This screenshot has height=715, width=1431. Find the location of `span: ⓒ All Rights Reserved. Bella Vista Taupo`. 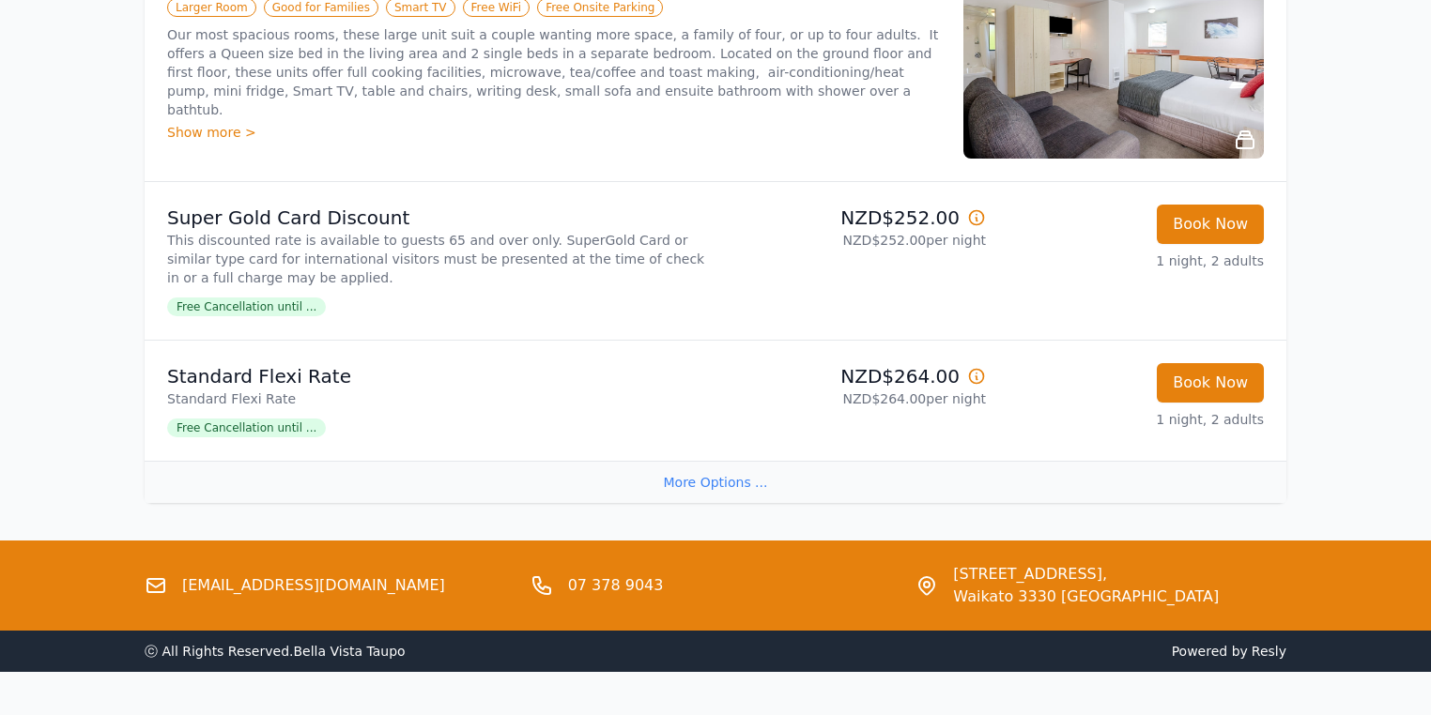

span: ⓒ All Rights Reserved. Bella Vista Taupo is located at coordinates (275, 652).